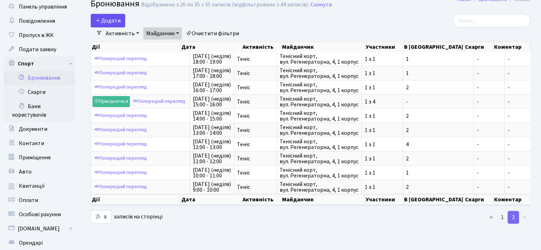 The width and height of the screenshot is (541, 250). I want to click on span: Особові рахунки, so click(40, 215).